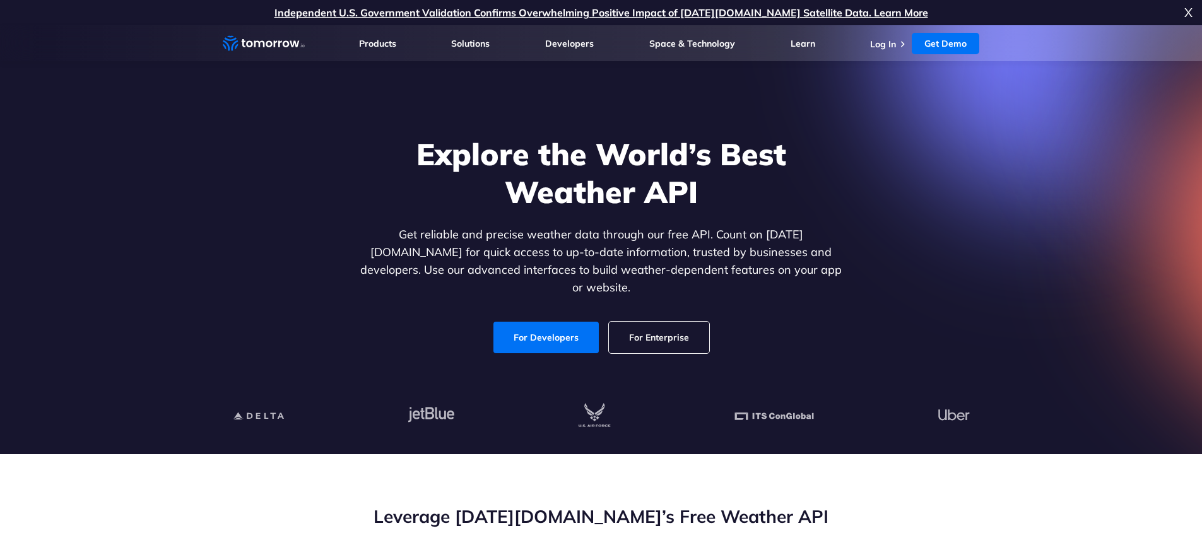  I want to click on a: Developers, so click(569, 44).